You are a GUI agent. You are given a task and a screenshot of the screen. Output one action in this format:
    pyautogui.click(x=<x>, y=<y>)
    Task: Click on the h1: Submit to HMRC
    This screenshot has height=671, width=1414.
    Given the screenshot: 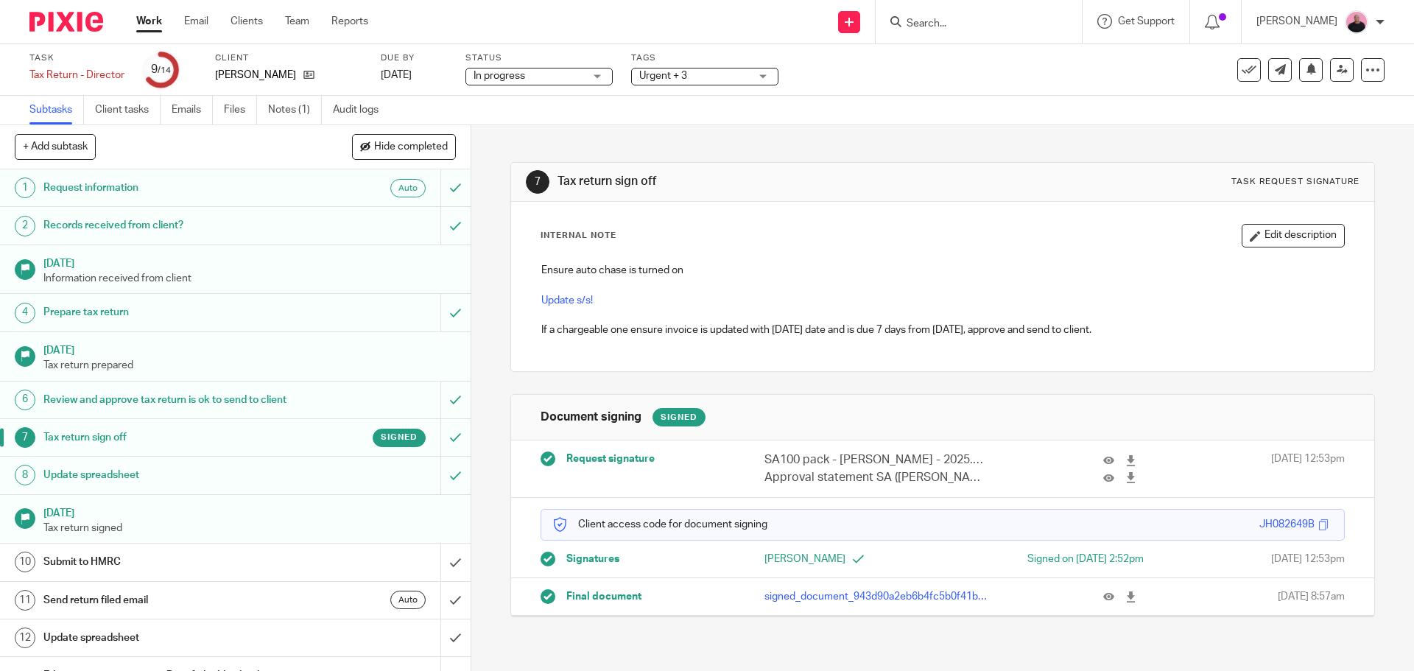 What is the action you would take?
    pyautogui.click(x=171, y=562)
    